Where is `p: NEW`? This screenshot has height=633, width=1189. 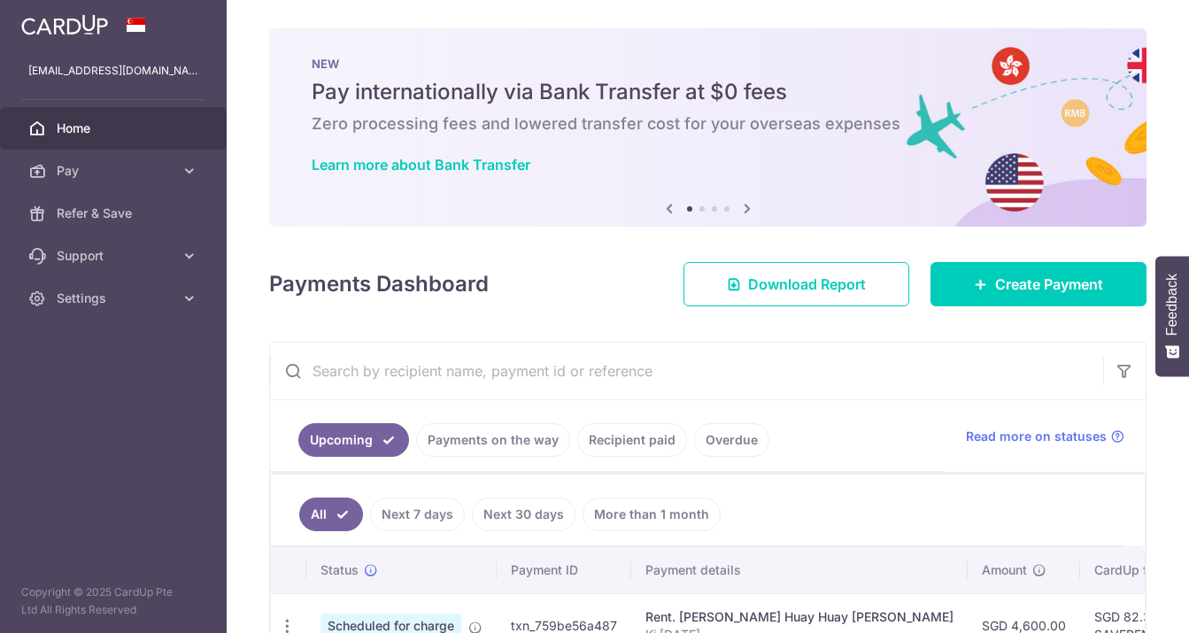
p: NEW is located at coordinates (708, 64).